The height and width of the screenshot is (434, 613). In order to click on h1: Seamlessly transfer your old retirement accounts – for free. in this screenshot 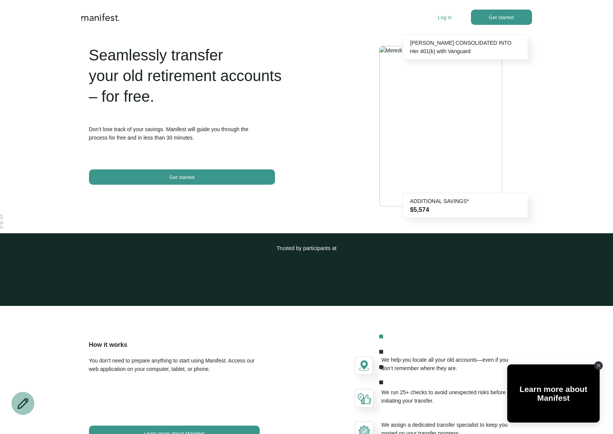, I will do `click(187, 76)`.